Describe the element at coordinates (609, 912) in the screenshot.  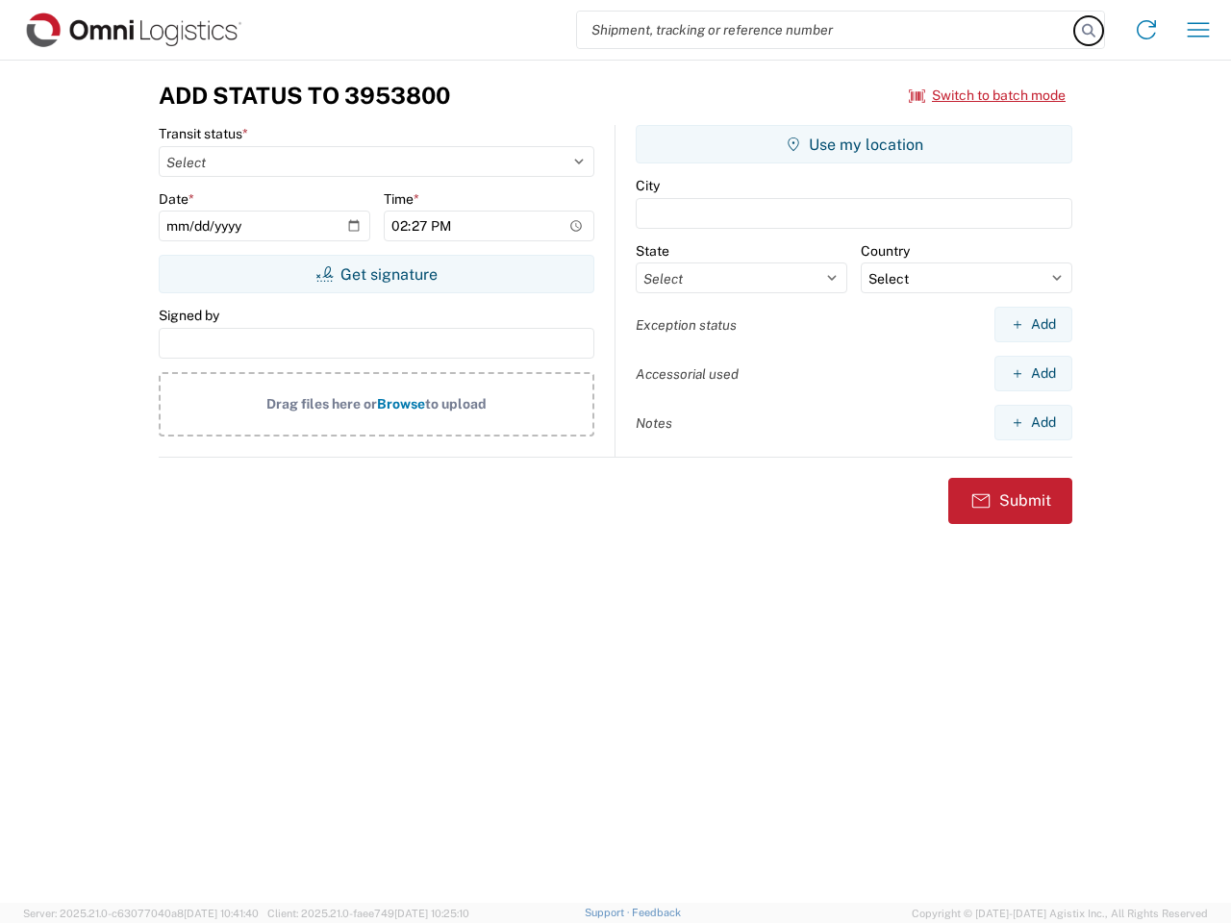
I see `a: Support` at that location.